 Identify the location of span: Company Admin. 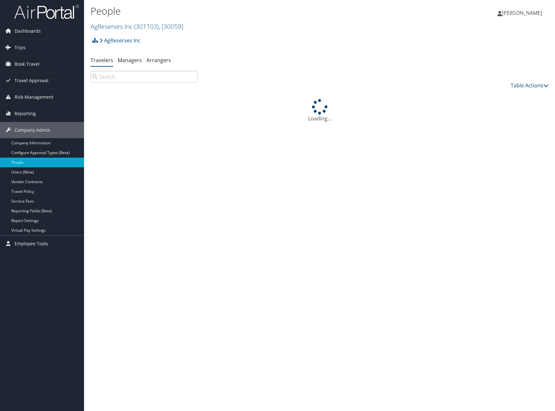
(32, 130).